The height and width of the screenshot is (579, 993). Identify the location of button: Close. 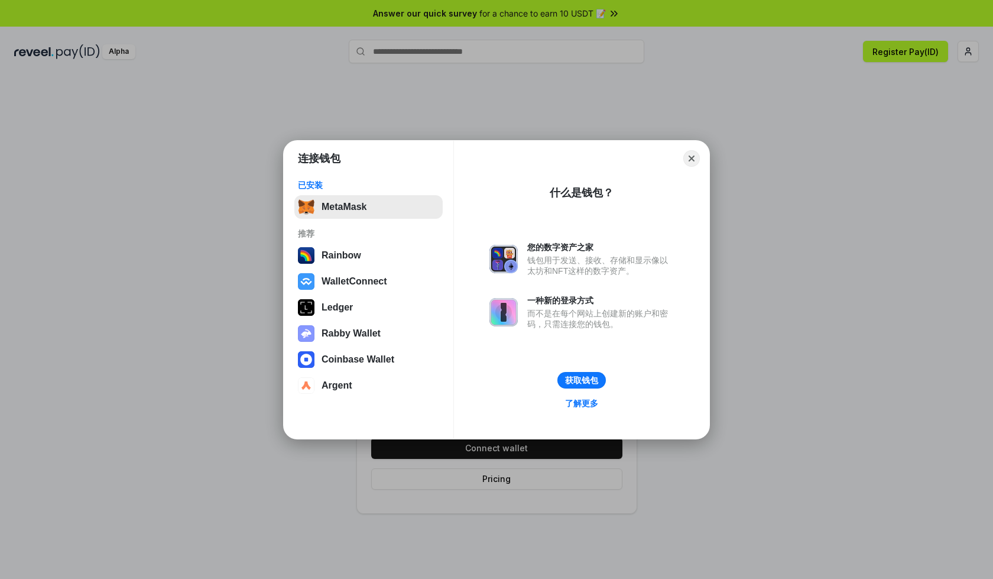
(692, 158).